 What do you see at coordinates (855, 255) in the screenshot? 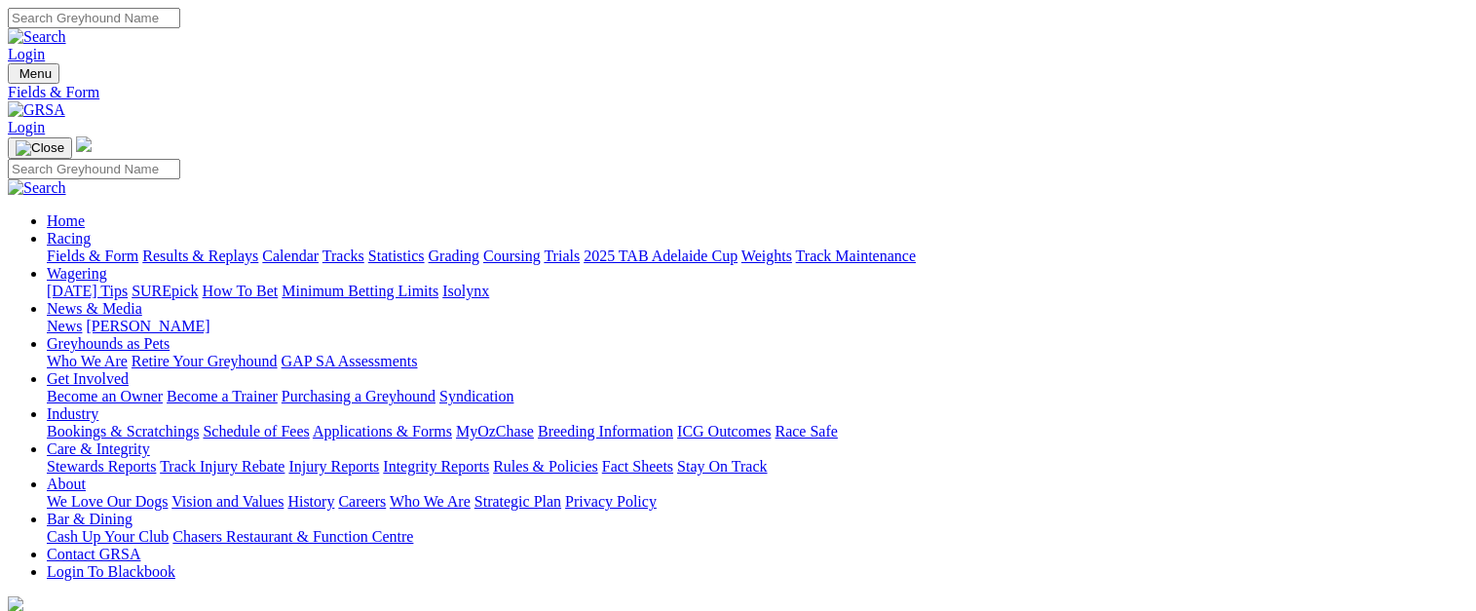
I see `a: Track Maintenance` at bounding box center [855, 255].